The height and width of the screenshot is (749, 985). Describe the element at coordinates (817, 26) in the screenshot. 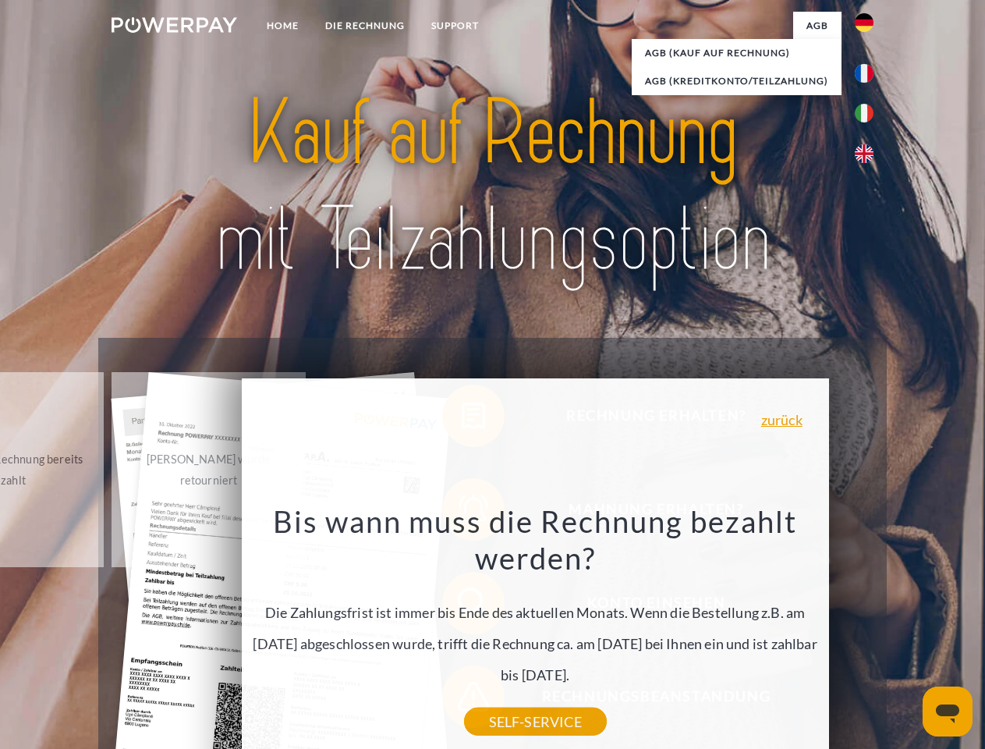

I see `a: agb` at that location.